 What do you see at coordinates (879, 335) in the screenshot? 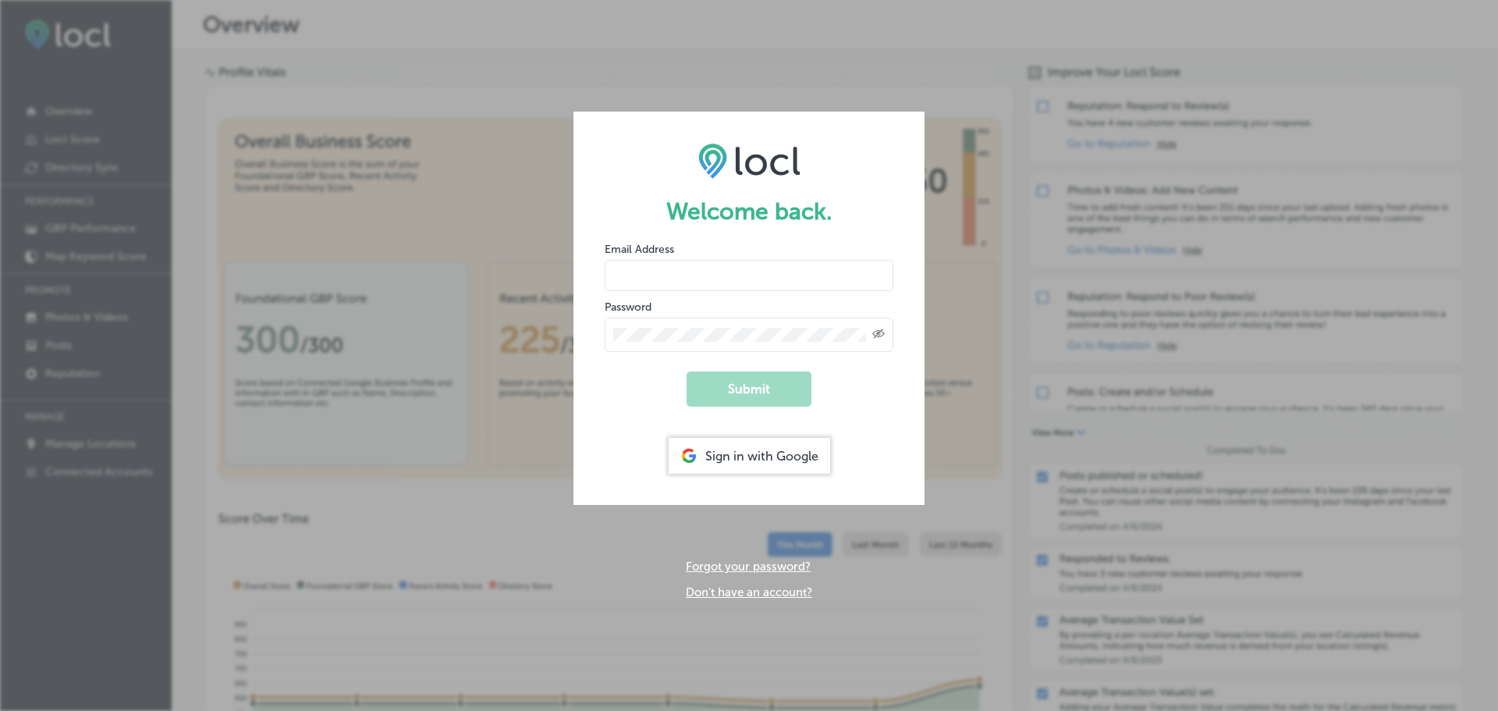
I see `span: Toggle password visibility` at bounding box center [879, 335].